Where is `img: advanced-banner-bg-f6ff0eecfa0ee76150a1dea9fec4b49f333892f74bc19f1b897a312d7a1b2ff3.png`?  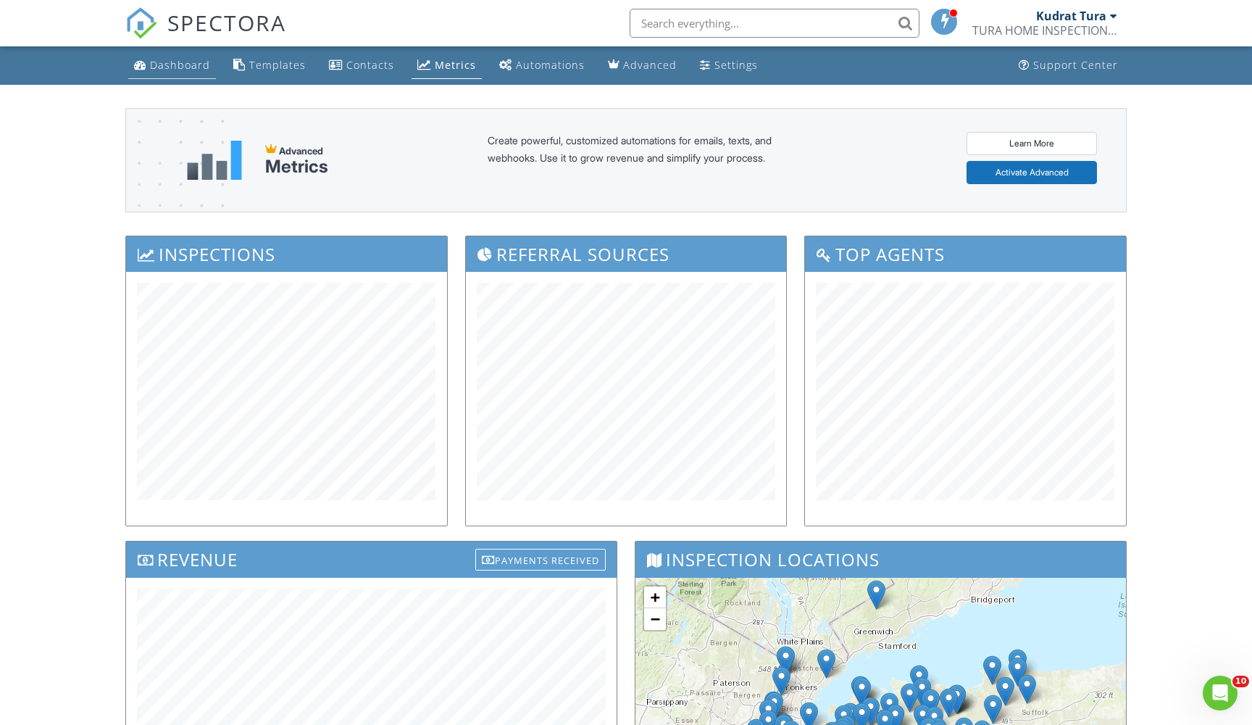 img: advanced-banner-bg-f6ff0eecfa0ee76150a1dea9fec4b49f333892f74bc19f1b897a312d7a1b2ff3.png is located at coordinates (175, 188).